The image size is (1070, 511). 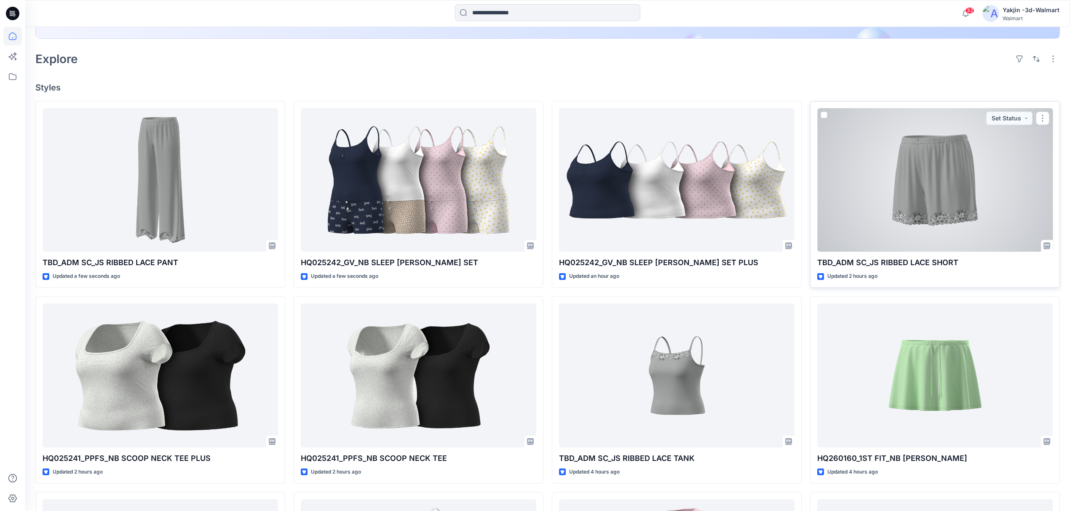 I want to click on a: HQ025241_PPFS_NB SCOOP NECK TEE, so click(x=418, y=376).